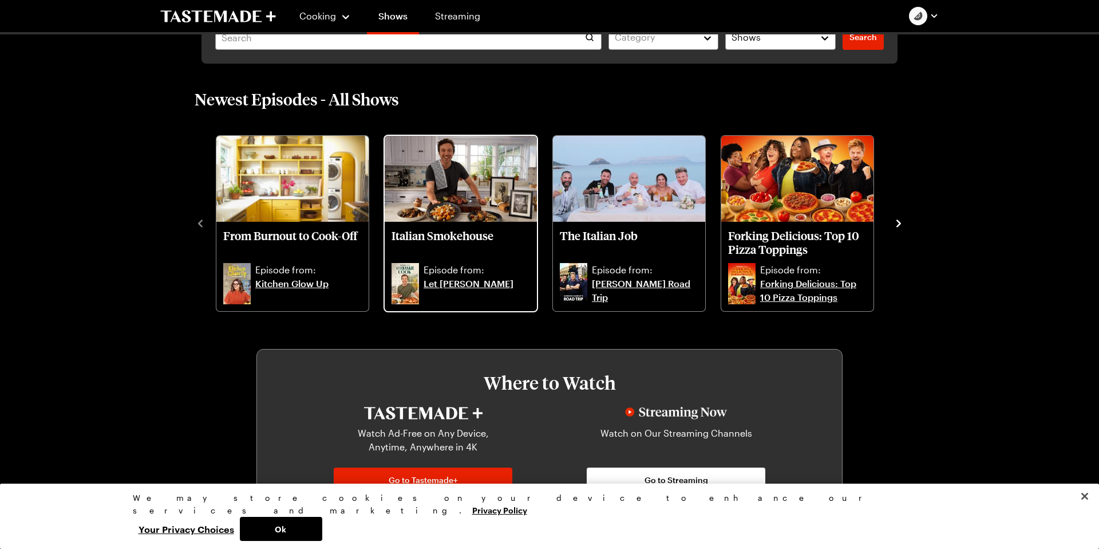 The height and width of the screenshot is (549, 1099). Describe the element at coordinates (299, 222) in the screenshot. I see `div: 1 / 10` at that location.